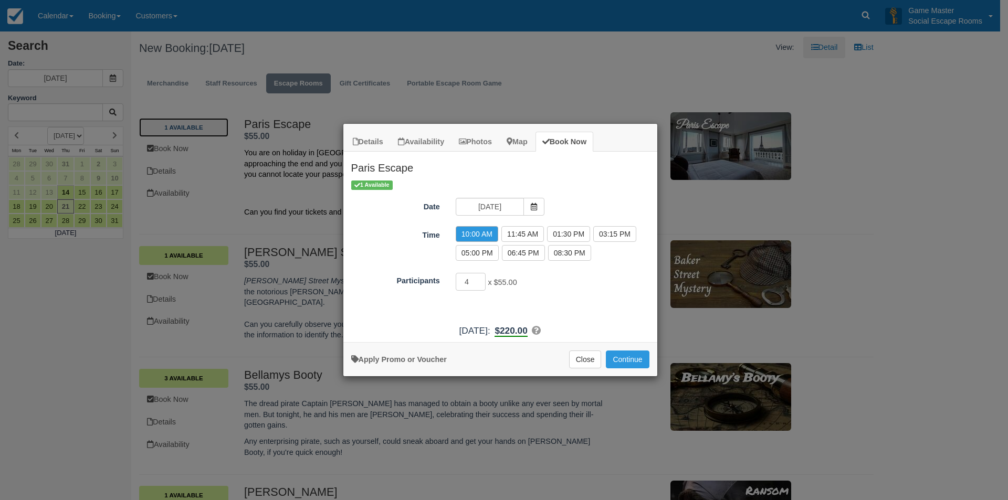  Describe the element at coordinates (399, 359) in the screenshot. I see `a: Apply Voucher` at that location.